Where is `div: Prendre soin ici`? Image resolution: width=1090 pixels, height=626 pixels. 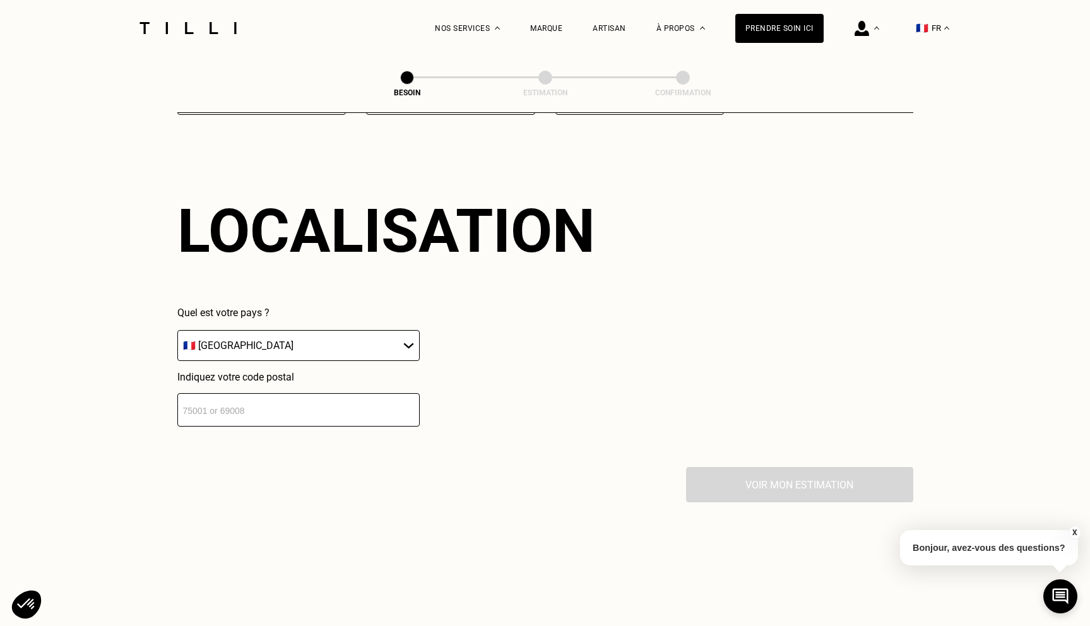
div: Prendre soin ici is located at coordinates (780, 28).